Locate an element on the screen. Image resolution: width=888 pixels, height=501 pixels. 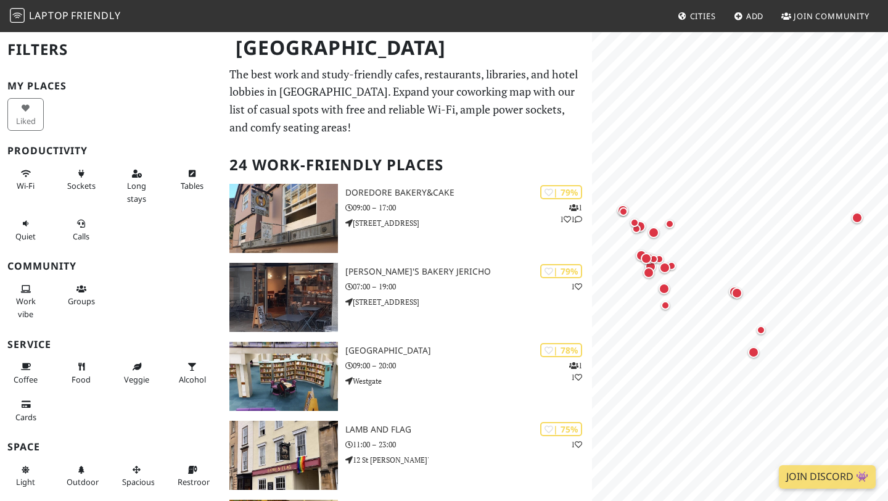
span: People working is located at coordinates (26, 307).